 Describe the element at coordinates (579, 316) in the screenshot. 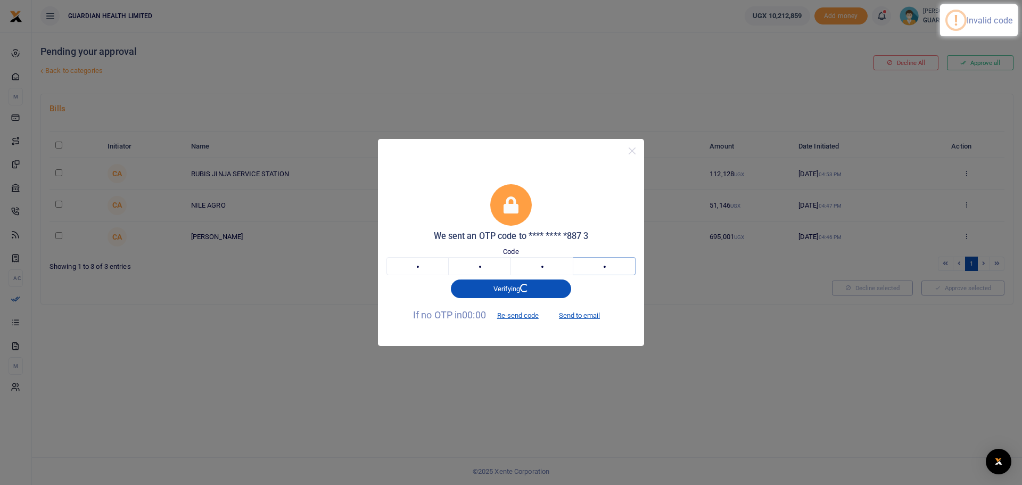

I see `button: Send to email` at that location.